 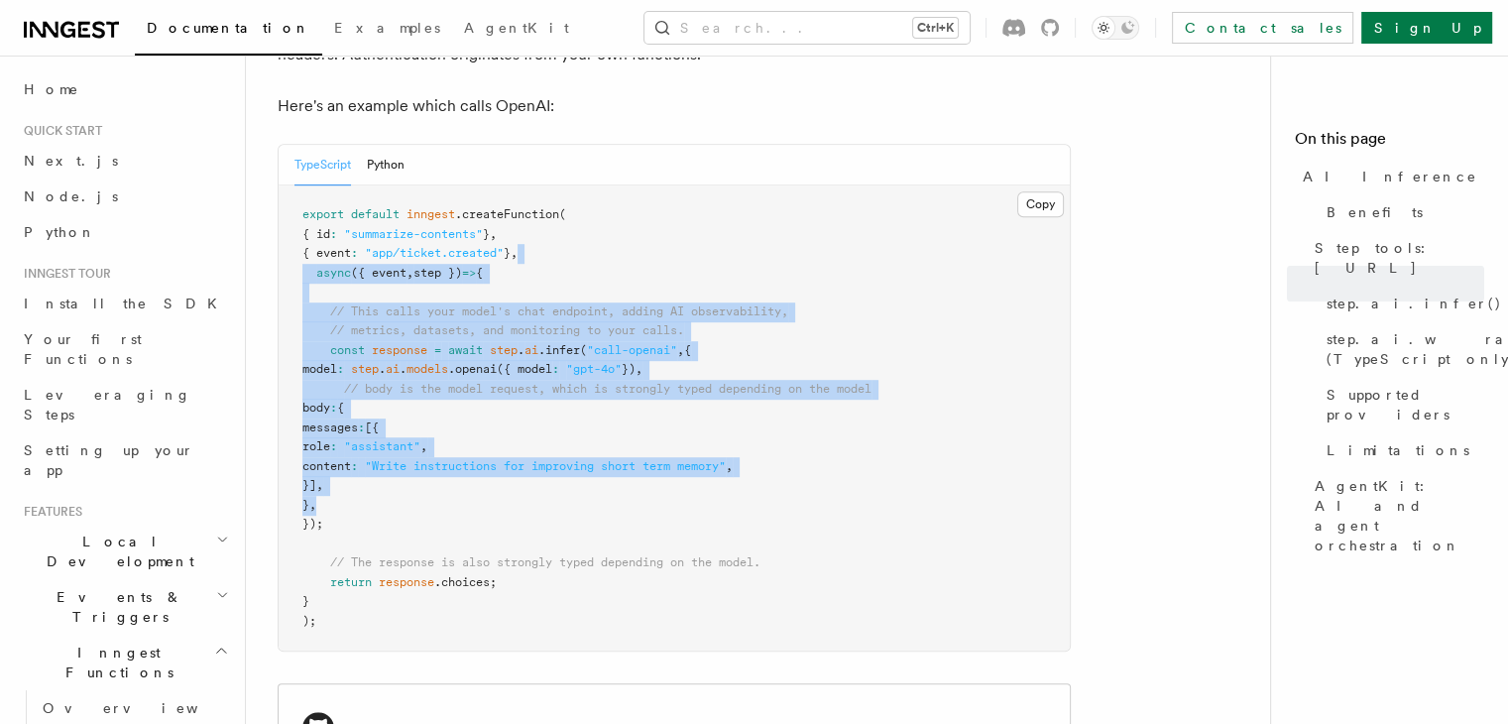 What do you see at coordinates (330, 427) in the screenshot?
I see `span: messages` at bounding box center [330, 427].